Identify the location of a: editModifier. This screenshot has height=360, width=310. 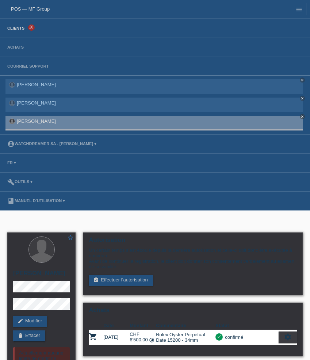
(30, 321).